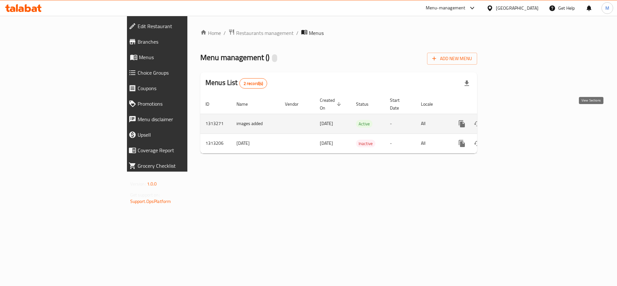 The image size is (617, 286). Describe the element at coordinates (181, 88) in the screenshot. I see `span: Coupons` at that location.